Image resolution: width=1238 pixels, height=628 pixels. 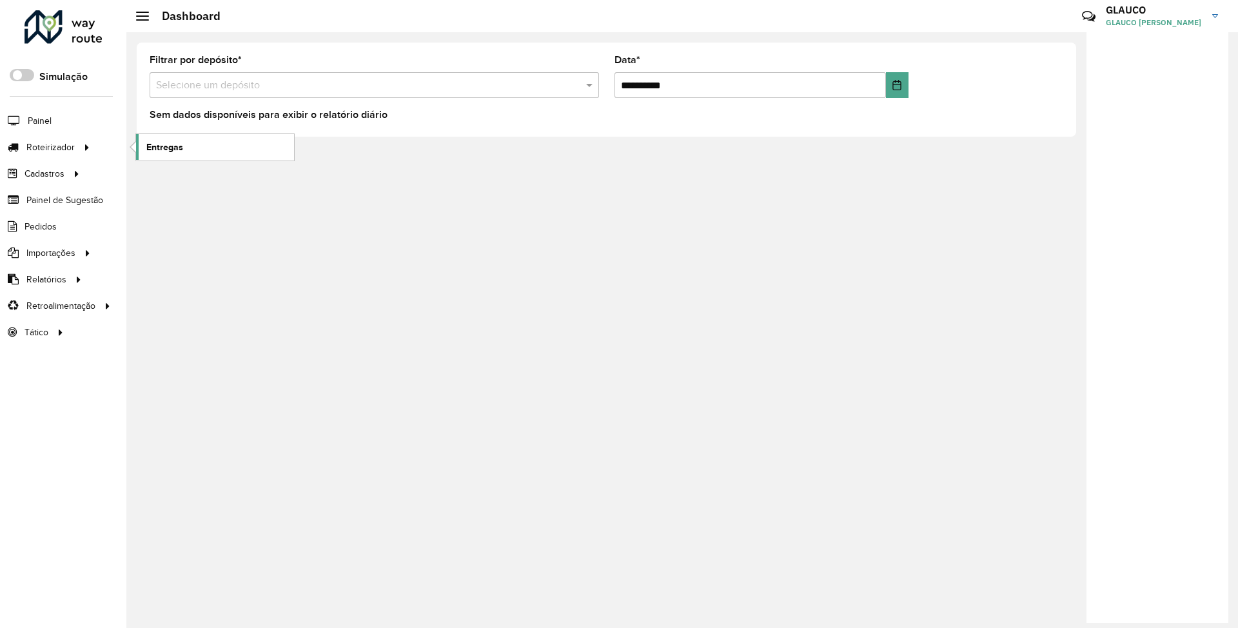 What do you see at coordinates (46, 279) in the screenshot?
I see `span: Relatórios` at bounding box center [46, 279].